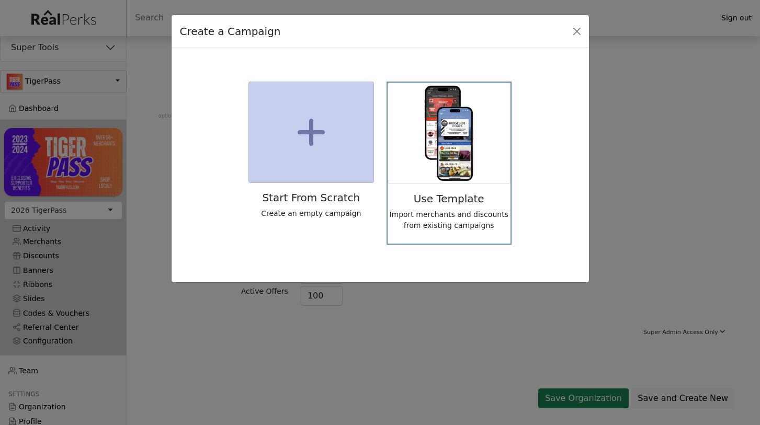 The height and width of the screenshot is (425, 760). I want to click on h5: Use Template, so click(449, 195).